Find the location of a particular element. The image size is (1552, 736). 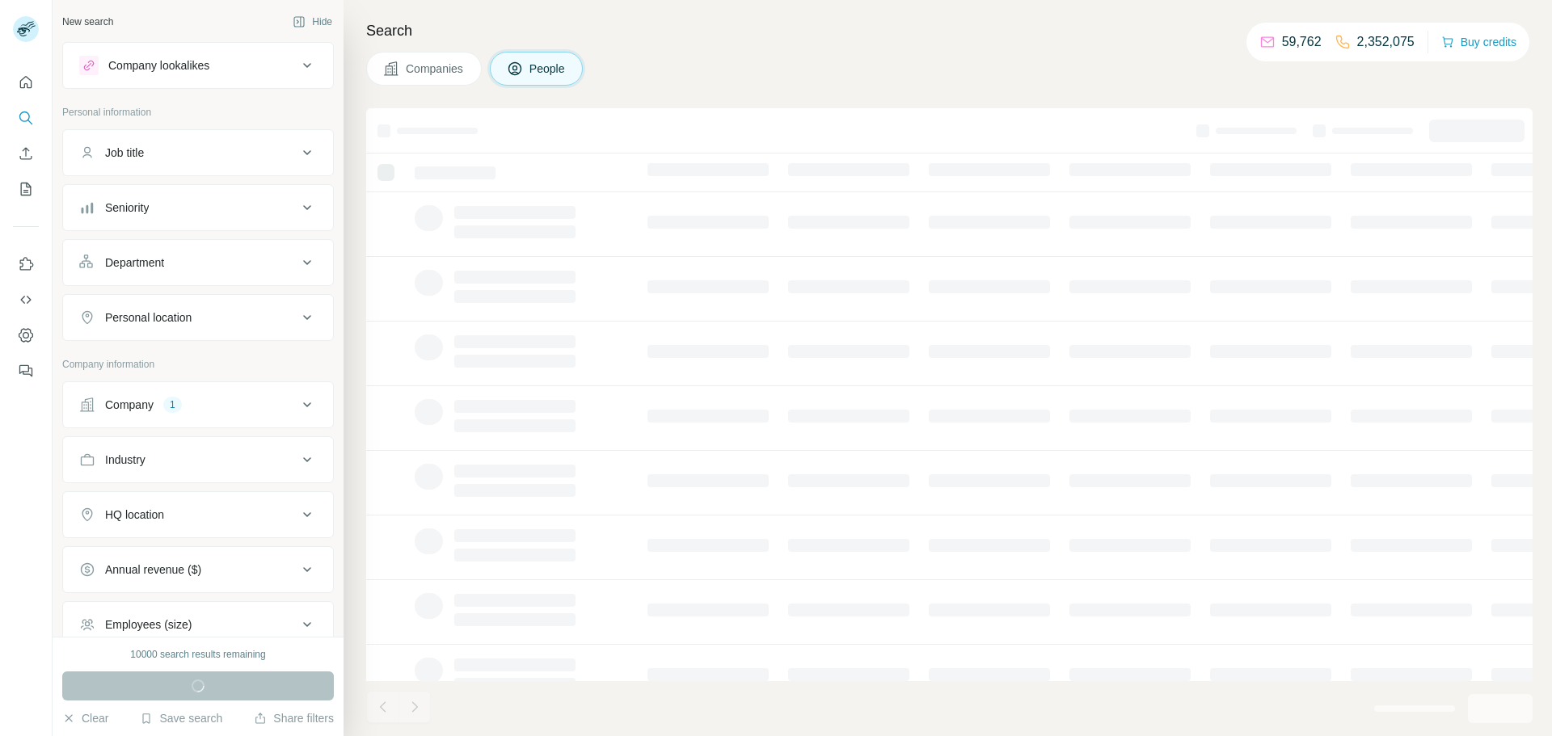

button: Job title is located at coordinates (198, 153).